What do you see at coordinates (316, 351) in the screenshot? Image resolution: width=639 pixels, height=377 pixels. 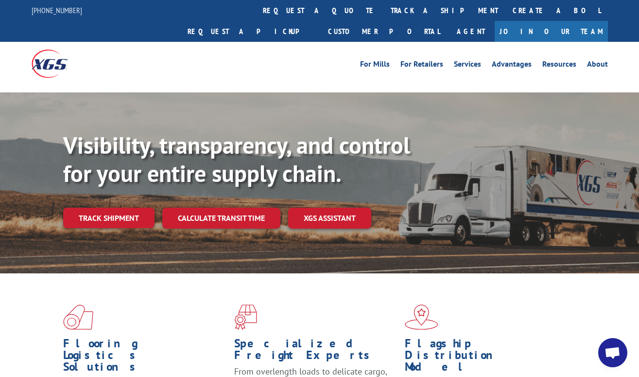 I see `h1: Specialized Freight Experts` at bounding box center [316, 351].